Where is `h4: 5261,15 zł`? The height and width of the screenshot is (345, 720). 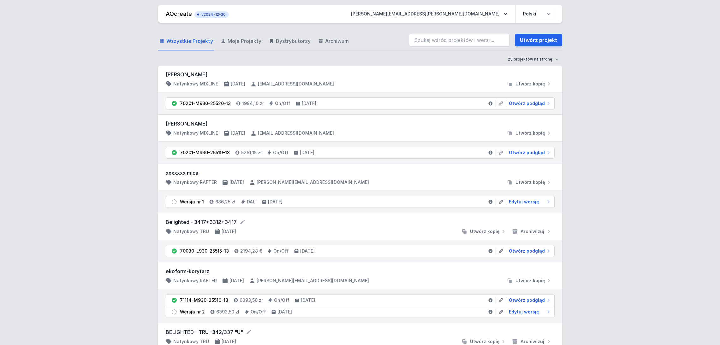 h4: 5261,15 zł is located at coordinates (251, 153).